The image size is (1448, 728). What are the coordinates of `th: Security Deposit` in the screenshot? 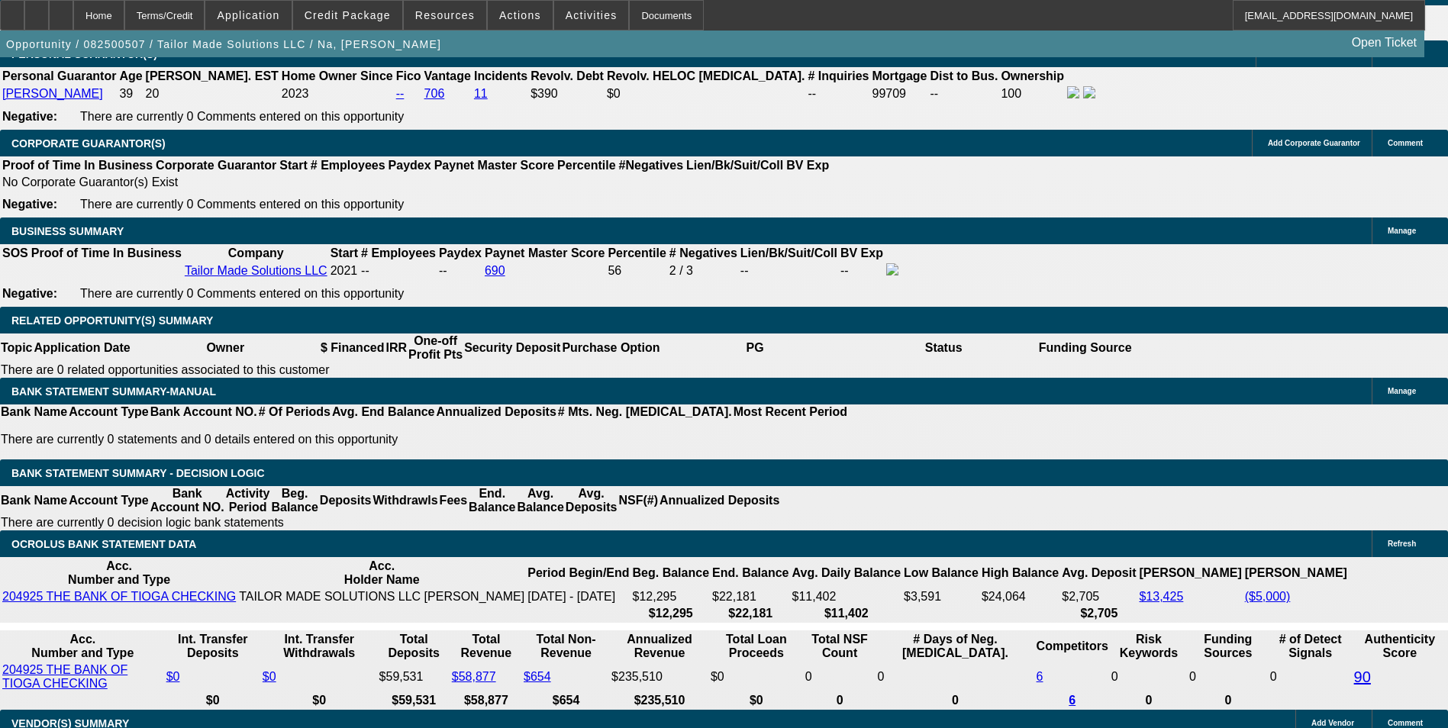 It's located at (512, 348).